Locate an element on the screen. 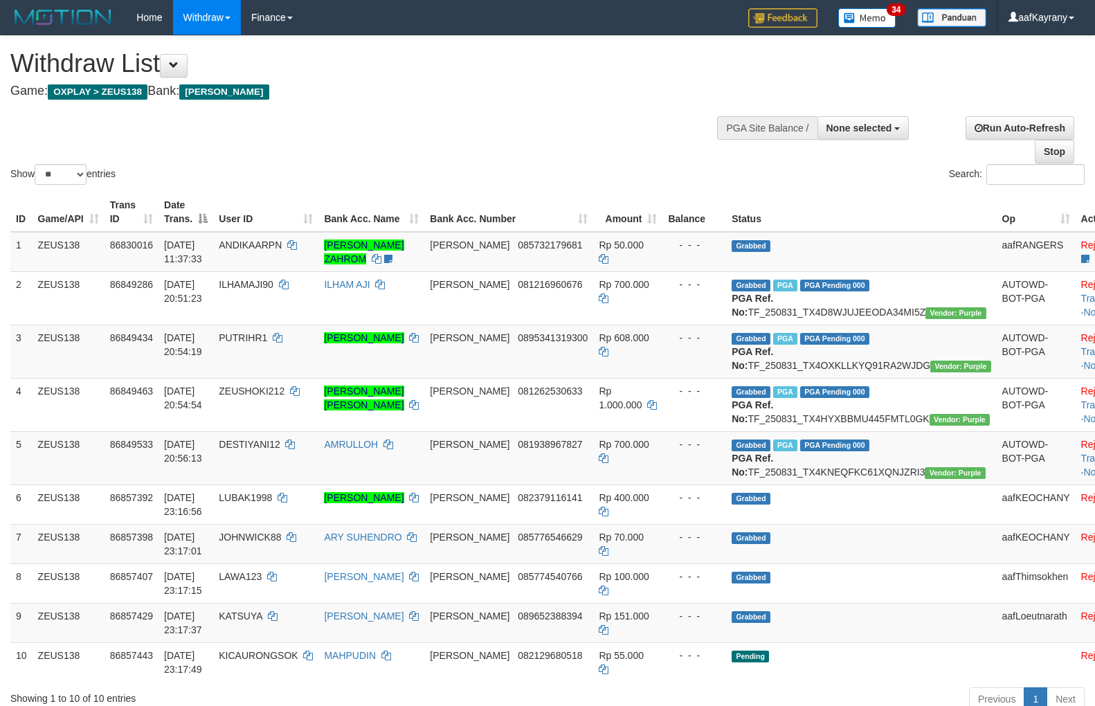  img: panduan.png is located at coordinates (952, 17).